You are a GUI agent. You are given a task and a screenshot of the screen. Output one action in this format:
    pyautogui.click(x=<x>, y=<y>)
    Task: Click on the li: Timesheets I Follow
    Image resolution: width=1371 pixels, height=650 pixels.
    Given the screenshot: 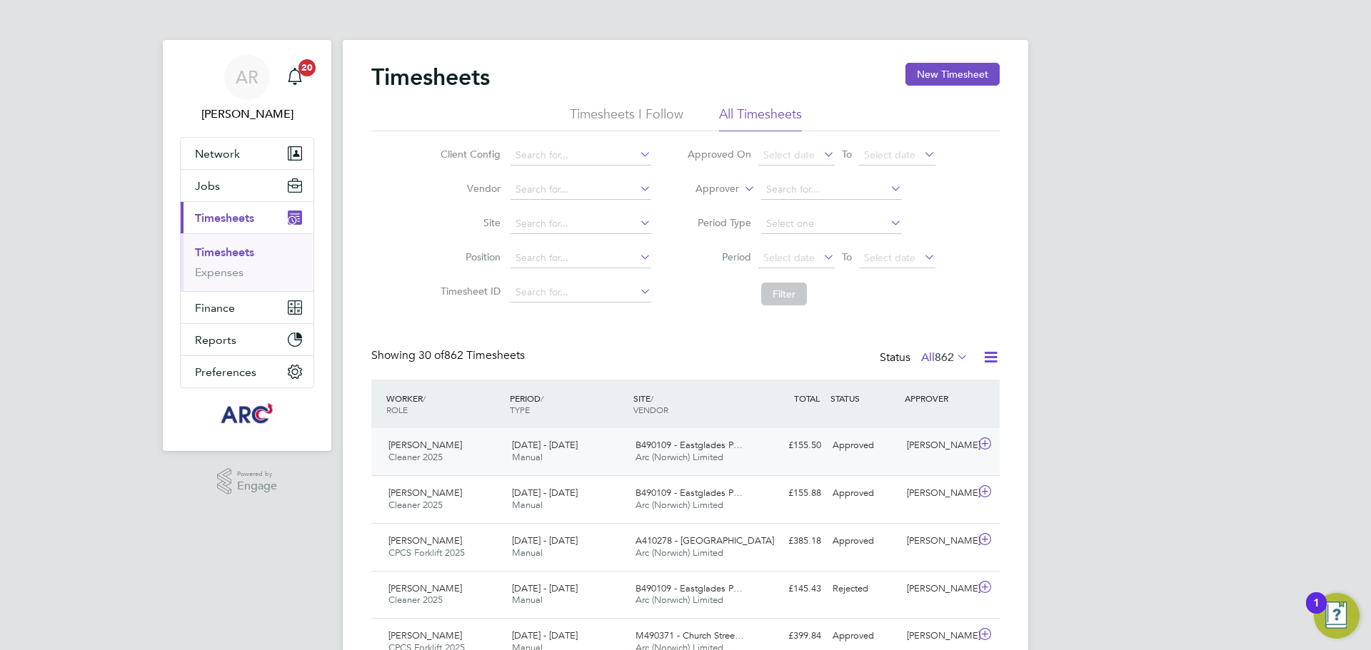 What is the action you would take?
    pyautogui.click(x=626, y=119)
    